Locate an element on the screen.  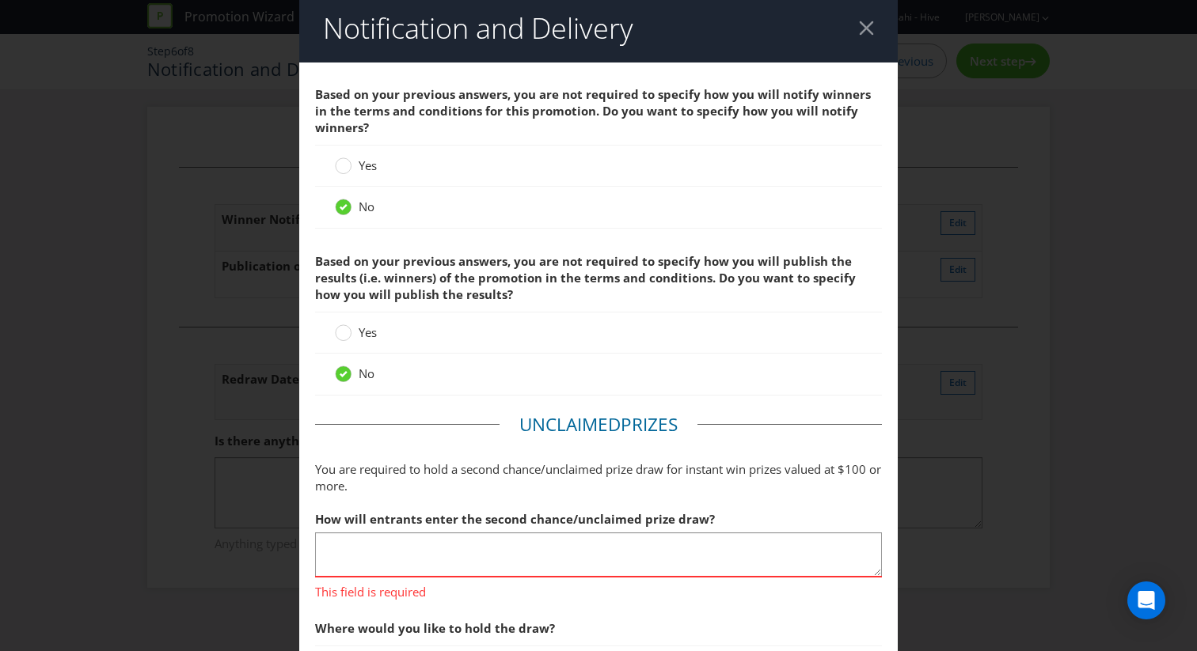
span: s is located at coordinates (673, 424).